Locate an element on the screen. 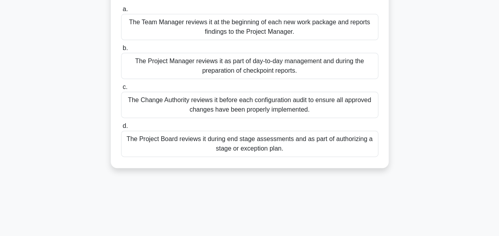 The height and width of the screenshot is (236, 499). span: d. is located at coordinates (125, 125).